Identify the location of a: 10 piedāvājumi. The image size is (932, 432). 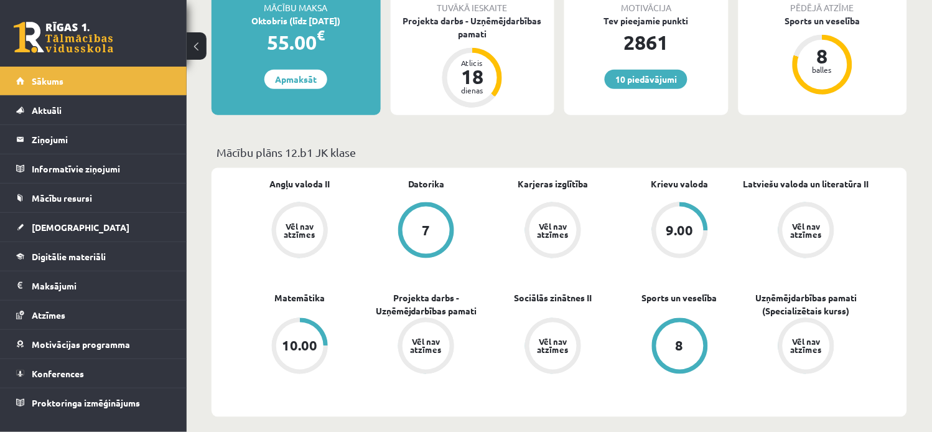
(646, 79).